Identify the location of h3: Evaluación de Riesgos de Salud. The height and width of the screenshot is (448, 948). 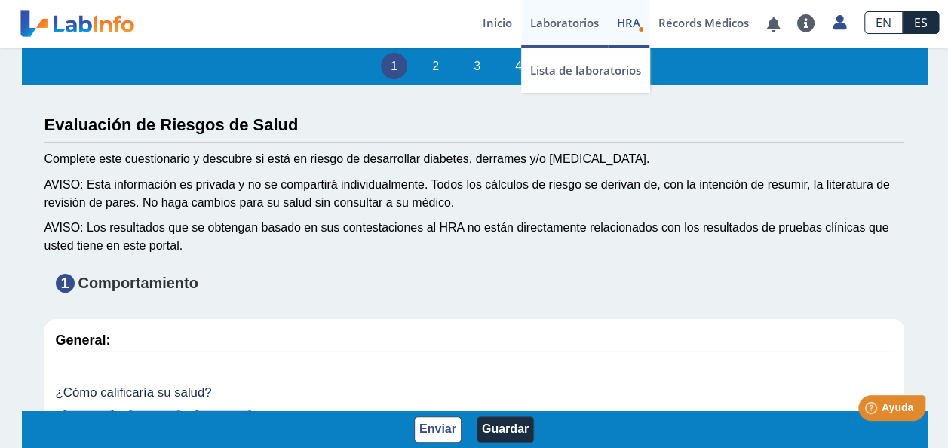
(474, 124).